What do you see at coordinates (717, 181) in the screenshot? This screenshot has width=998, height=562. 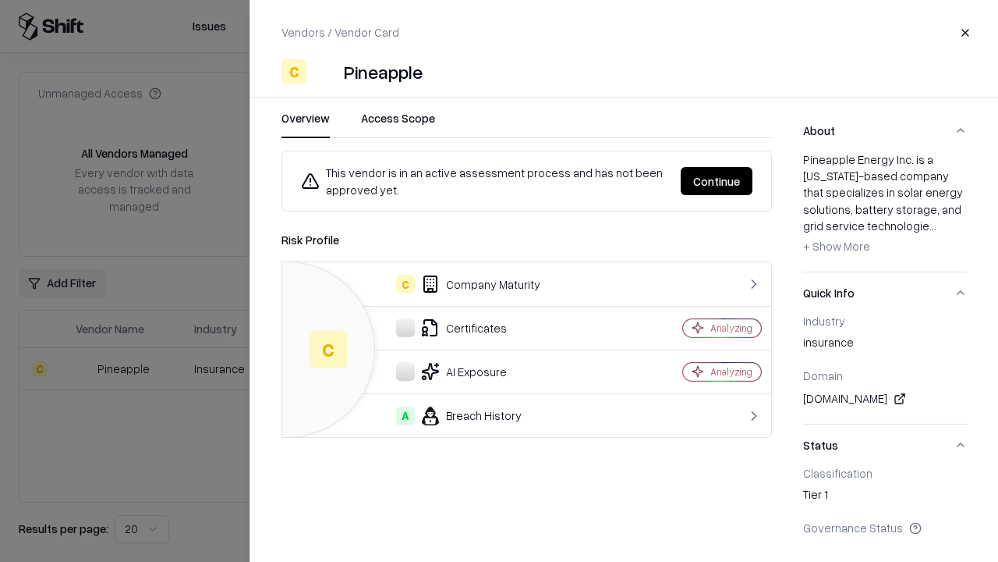 I see `button: Continue` at bounding box center [717, 181].